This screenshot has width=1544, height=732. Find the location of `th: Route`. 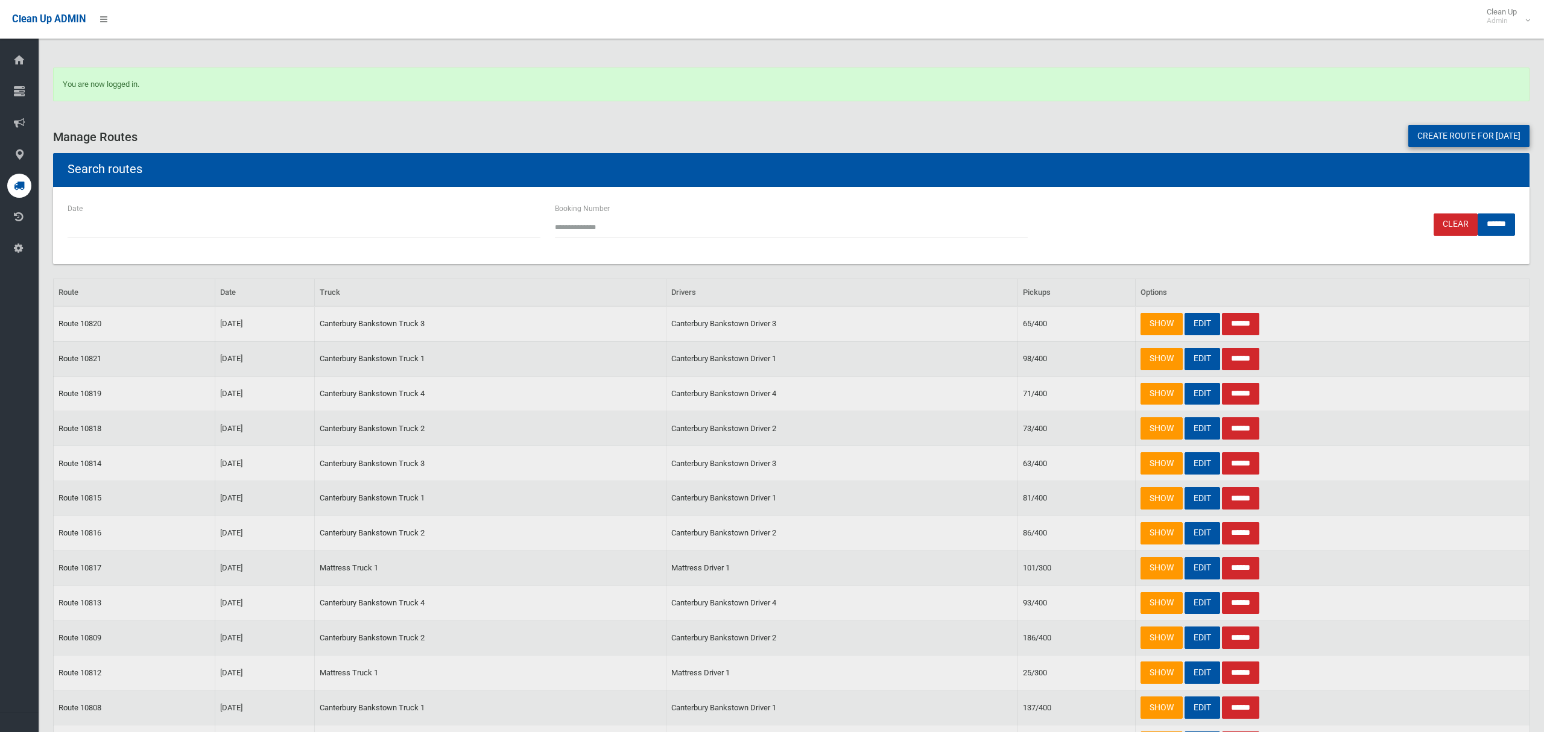

th: Route is located at coordinates (135, 293).